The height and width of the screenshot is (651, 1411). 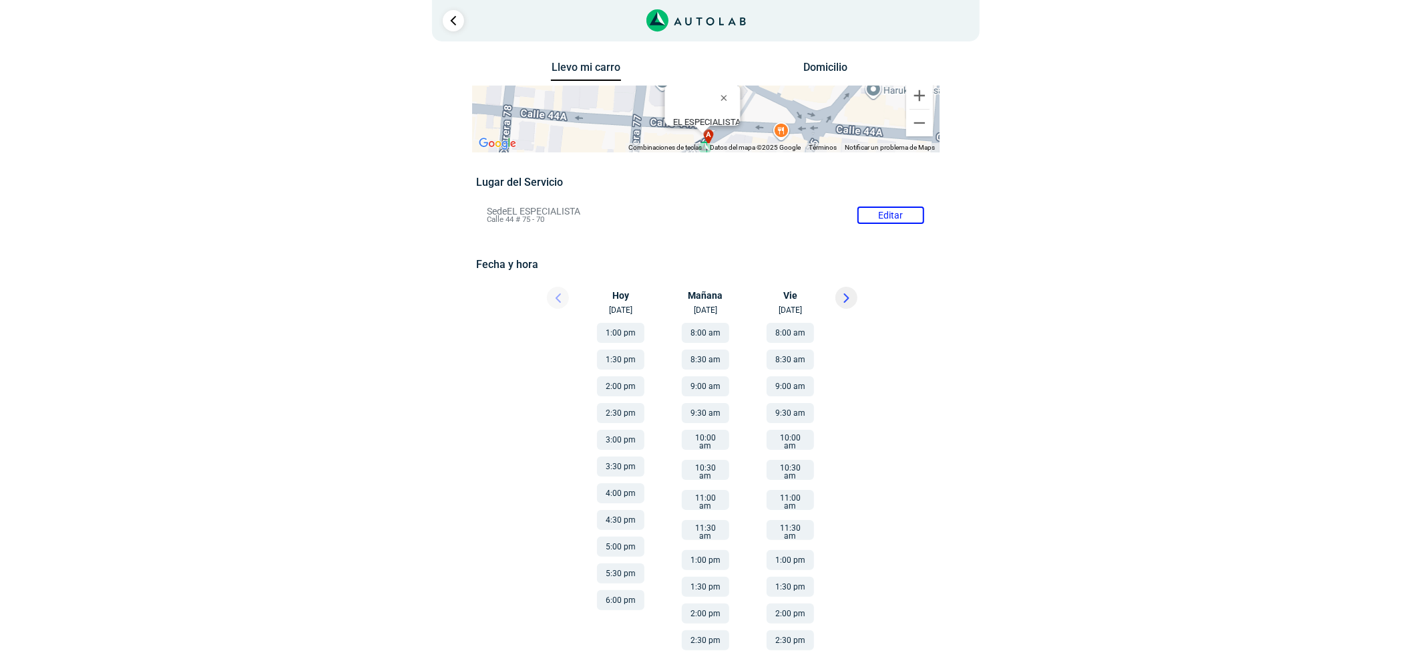 What do you see at coordinates (454, 21) in the screenshot?
I see `a: Ir al paso anterior` at bounding box center [454, 21].